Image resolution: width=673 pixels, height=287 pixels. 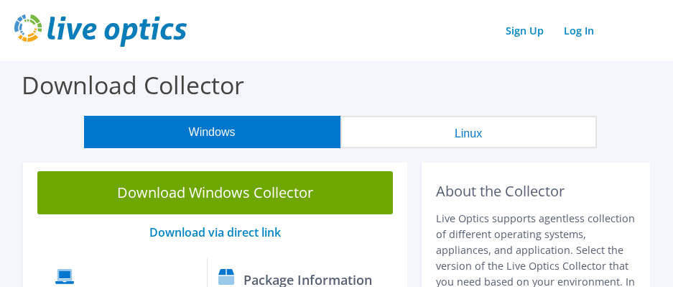 I want to click on a: Download via direct link, so click(x=215, y=232).